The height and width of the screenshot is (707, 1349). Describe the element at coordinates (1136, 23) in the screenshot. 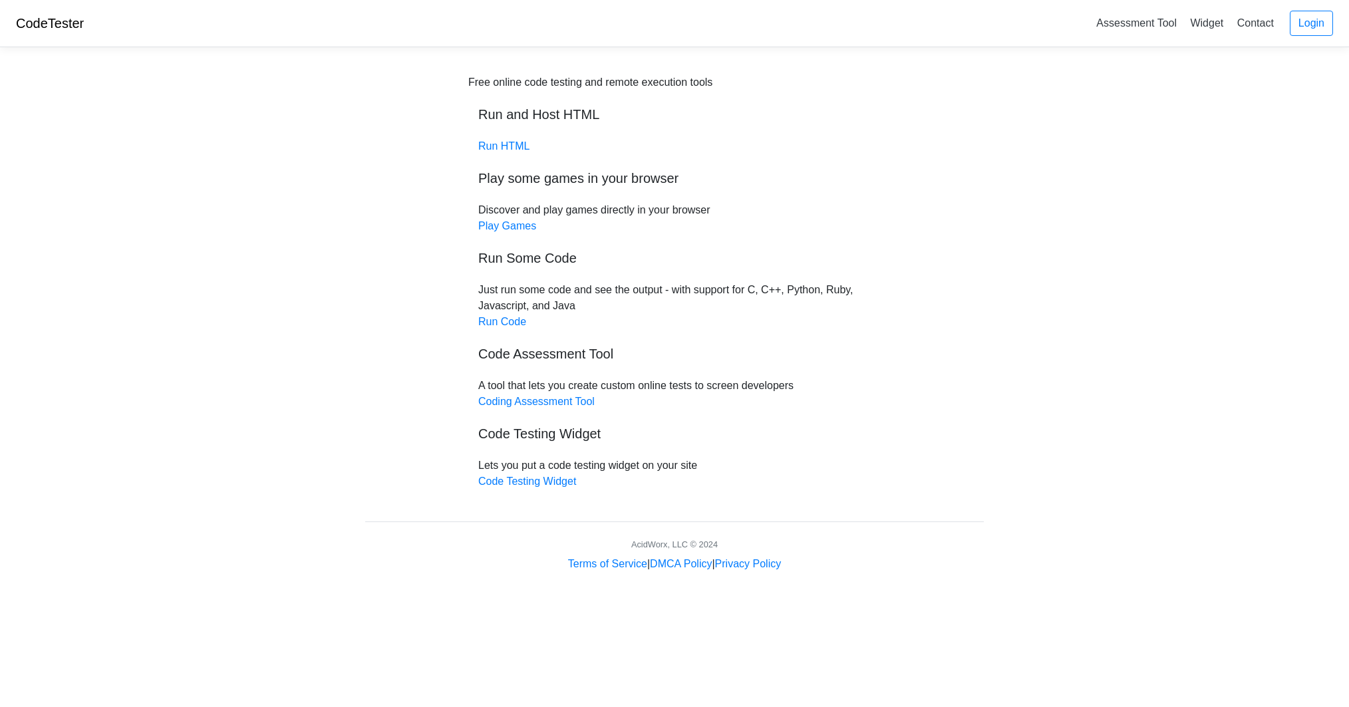

I see `a: Assessment Tool` at that location.